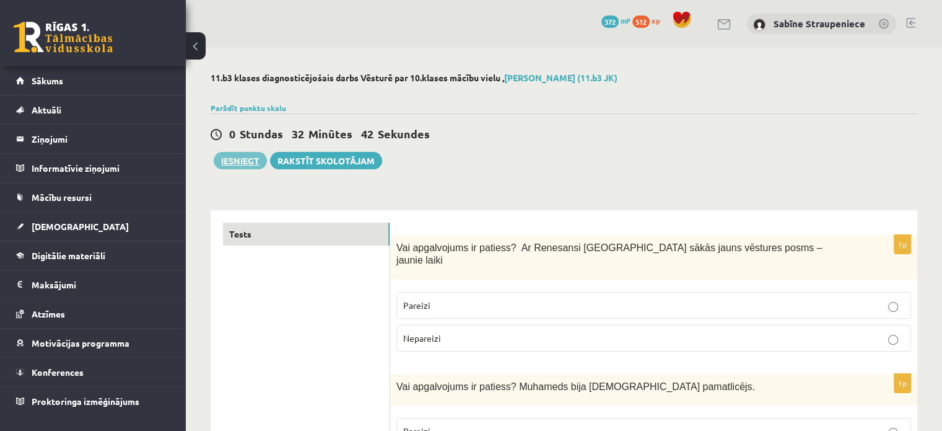 Image resolution: width=942 pixels, height=431 pixels. I want to click on span: 372, so click(610, 22).